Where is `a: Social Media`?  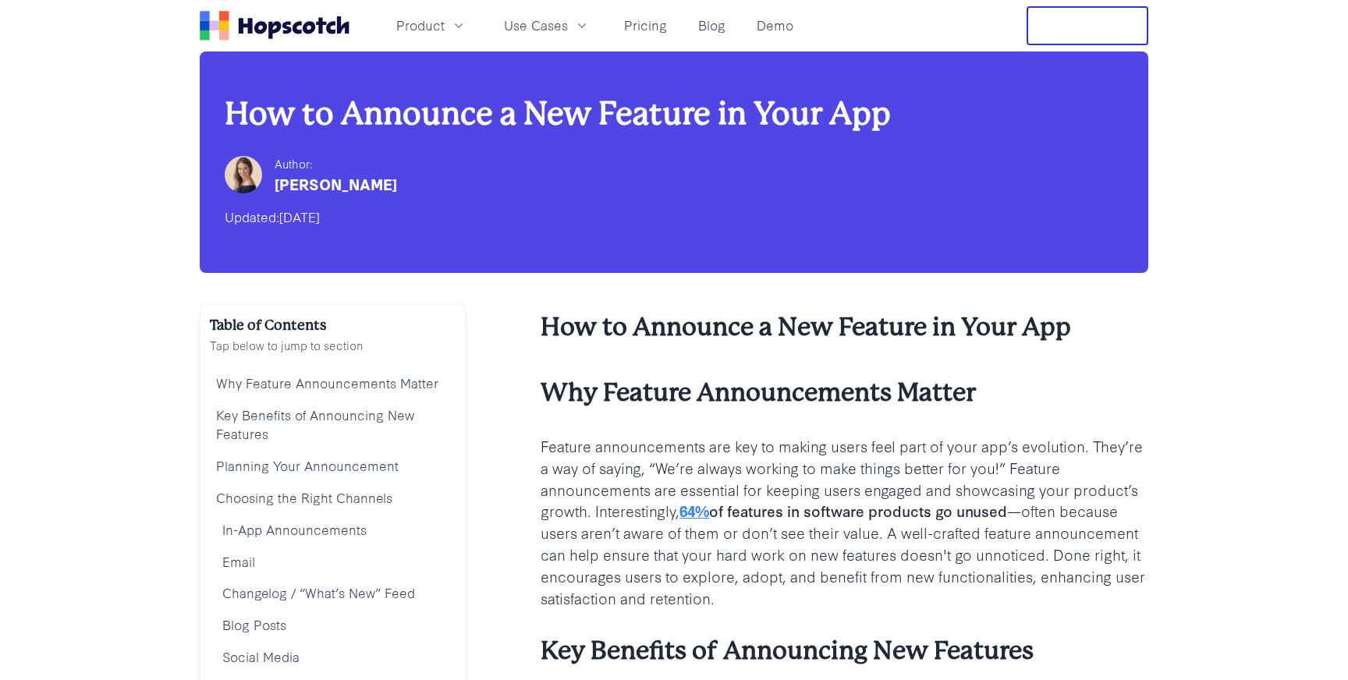
a: Social Media is located at coordinates (332, 657).